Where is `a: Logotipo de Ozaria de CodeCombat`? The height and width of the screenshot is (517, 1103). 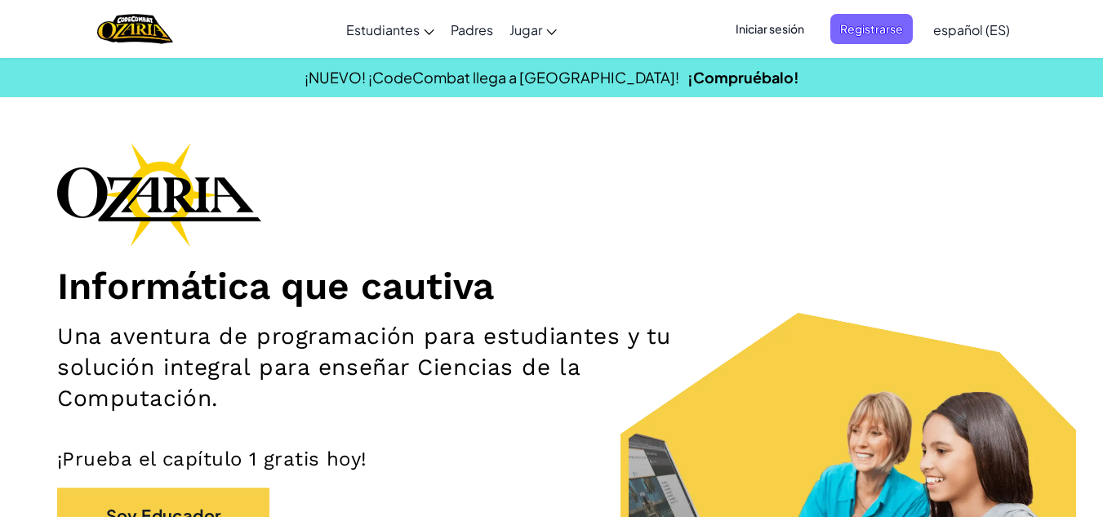
a: Logotipo de Ozaria de CodeCombat is located at coordinates (135, 29).